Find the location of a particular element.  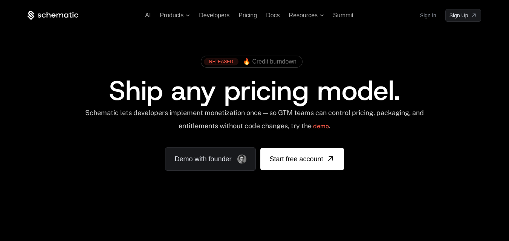

a: Demo with founder, ,[object Object] is located at coordinates (210, 159).